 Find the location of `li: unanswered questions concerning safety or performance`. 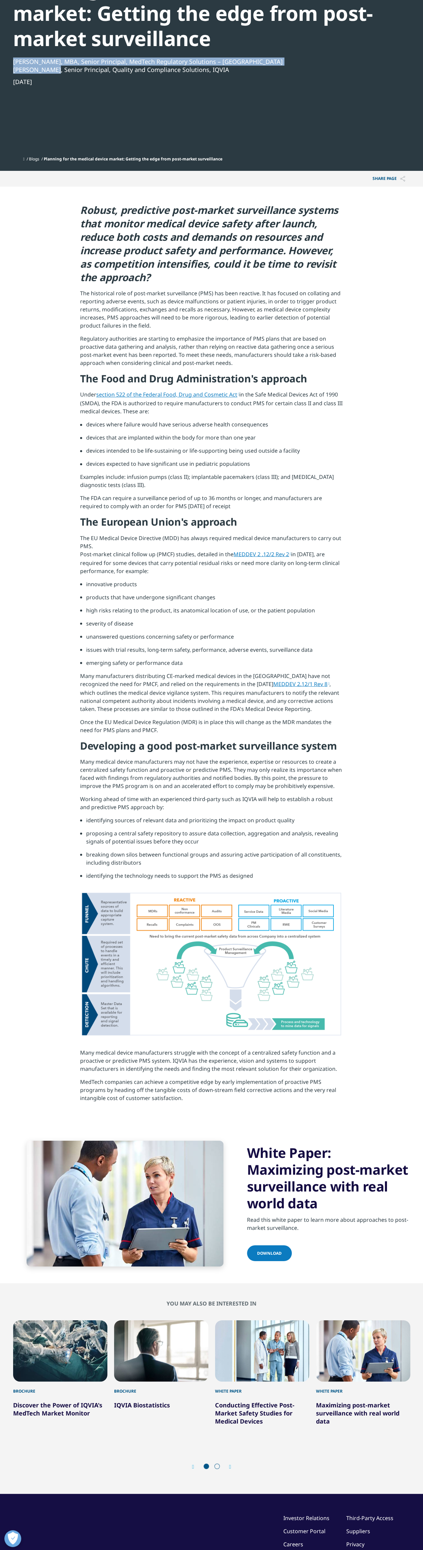

li: unanswered questions concerning safety or performance is located at coordinates (214, 639).